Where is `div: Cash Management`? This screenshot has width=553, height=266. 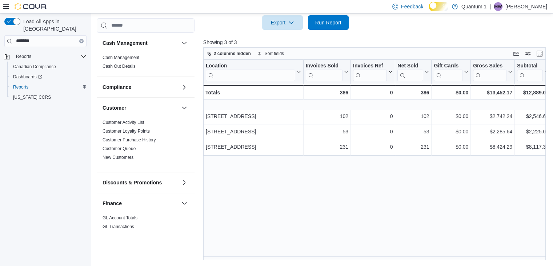 div: Cash Management is located at coordinates (146, 65).